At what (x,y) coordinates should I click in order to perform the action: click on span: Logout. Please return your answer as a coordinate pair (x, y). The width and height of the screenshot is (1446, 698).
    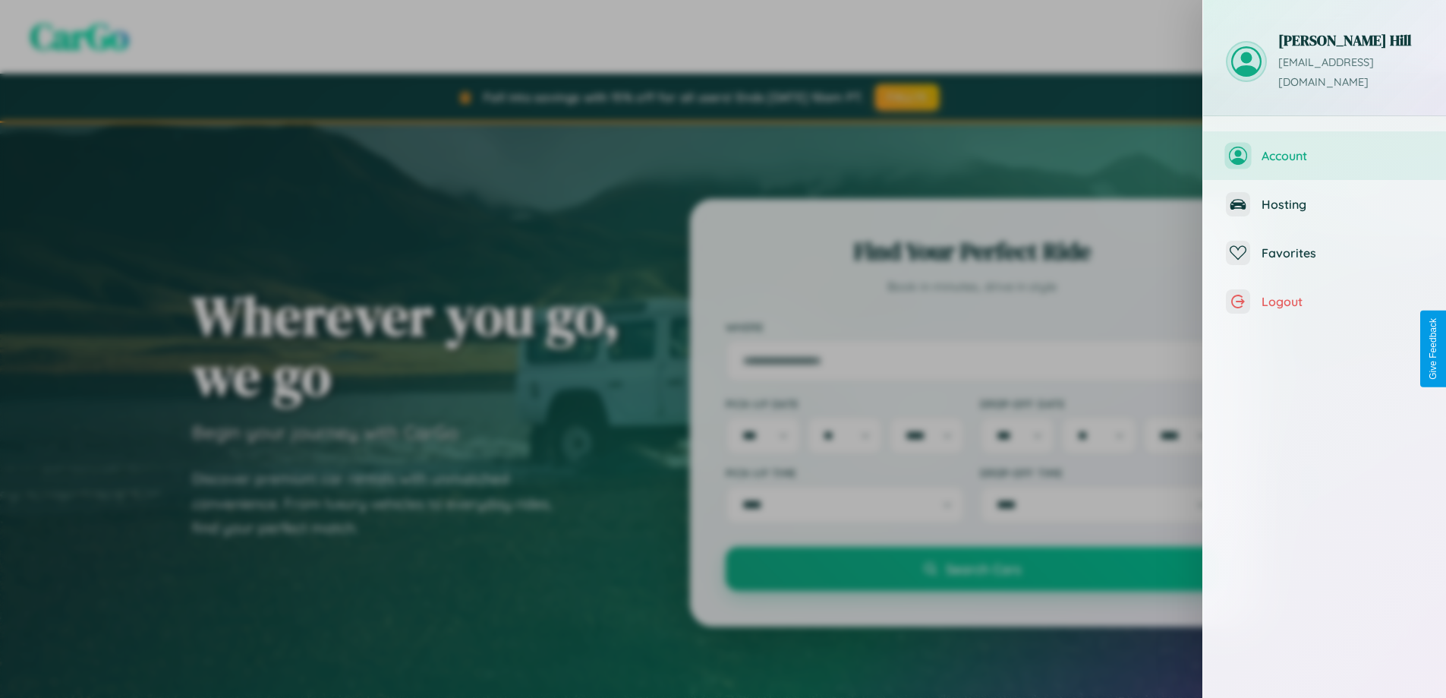
    Looking at the image, I should click on (1342, 301).